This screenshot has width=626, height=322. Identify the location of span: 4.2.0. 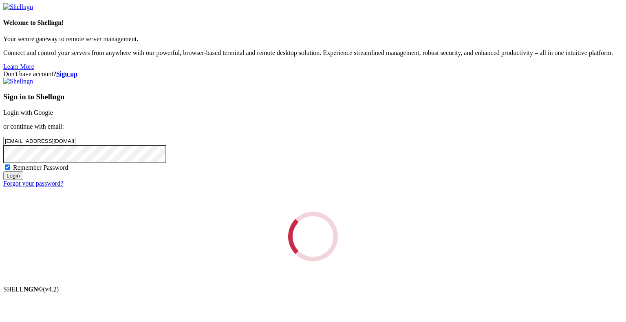
(51, 289).